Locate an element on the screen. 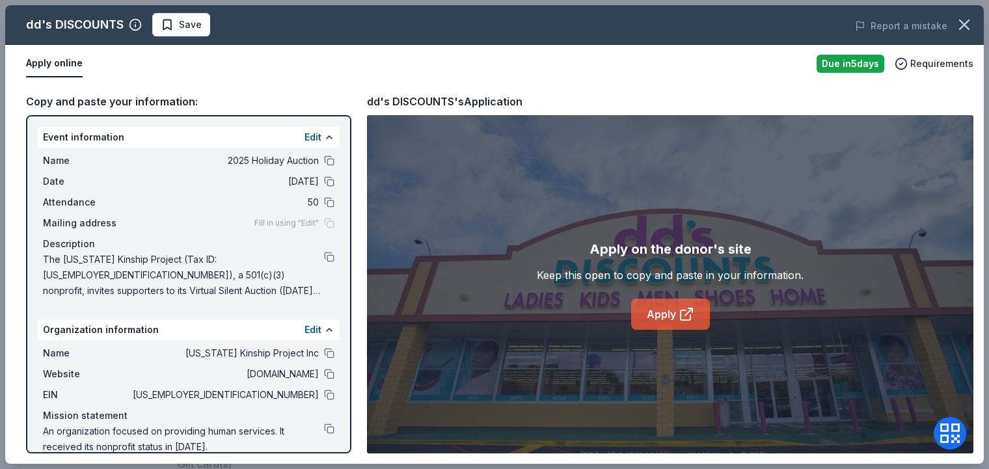 This screenshot has height=469, width=989. span: EIN is located at coordinates (87, 395).